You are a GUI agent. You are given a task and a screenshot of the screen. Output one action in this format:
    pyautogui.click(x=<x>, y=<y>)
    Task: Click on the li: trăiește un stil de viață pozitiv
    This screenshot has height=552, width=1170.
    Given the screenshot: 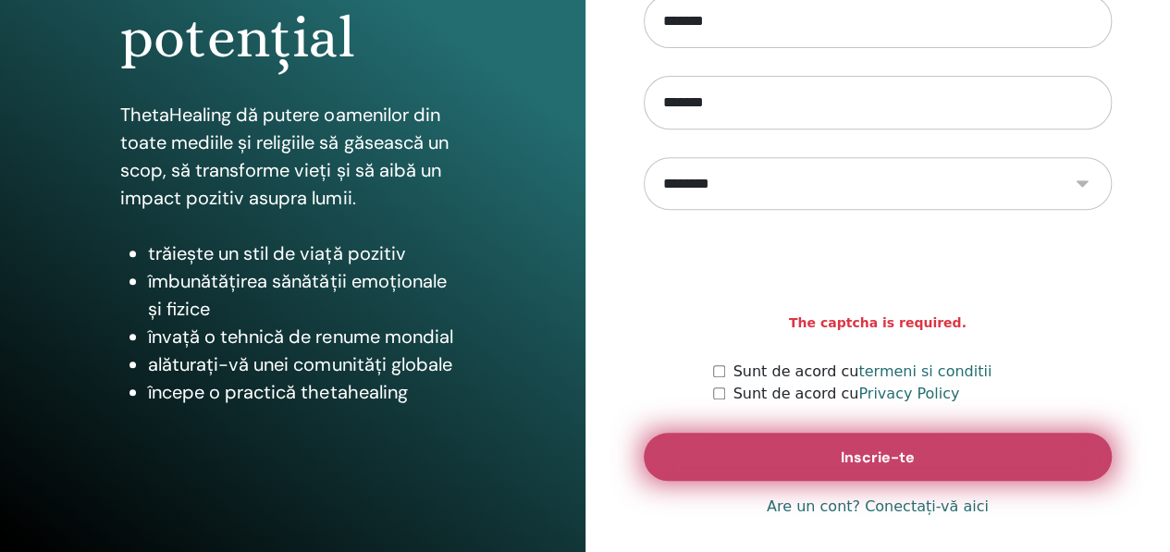 What is the action you would take?
    pyautogui.click(x=306, y=253)
    